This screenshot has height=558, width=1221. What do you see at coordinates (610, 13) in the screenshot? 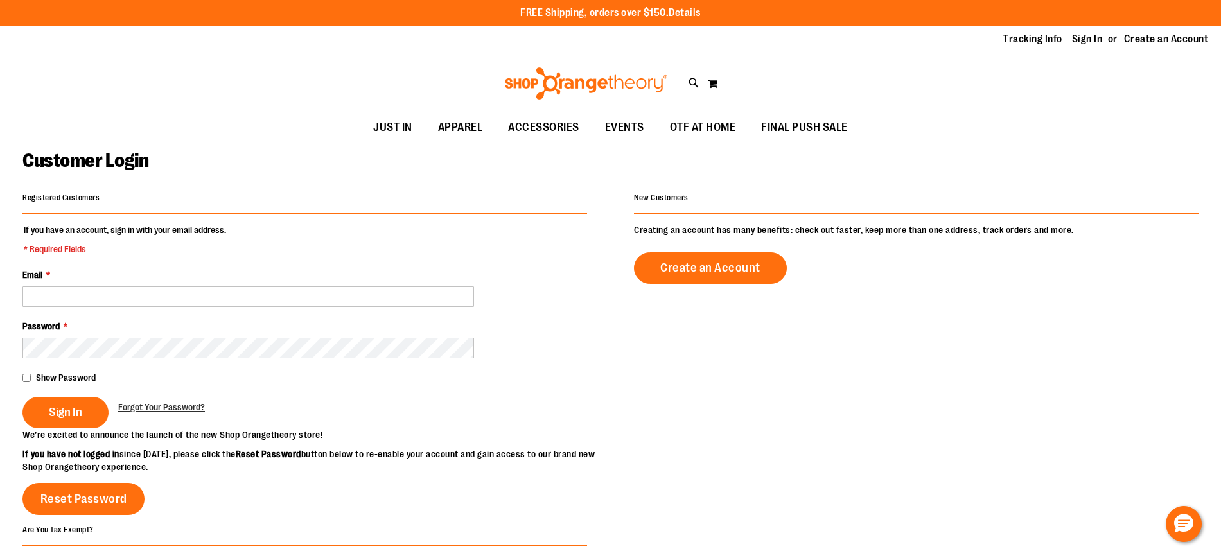
I see `p: FREE Shipping, orders over $150.` at bounding box center [610, 13].